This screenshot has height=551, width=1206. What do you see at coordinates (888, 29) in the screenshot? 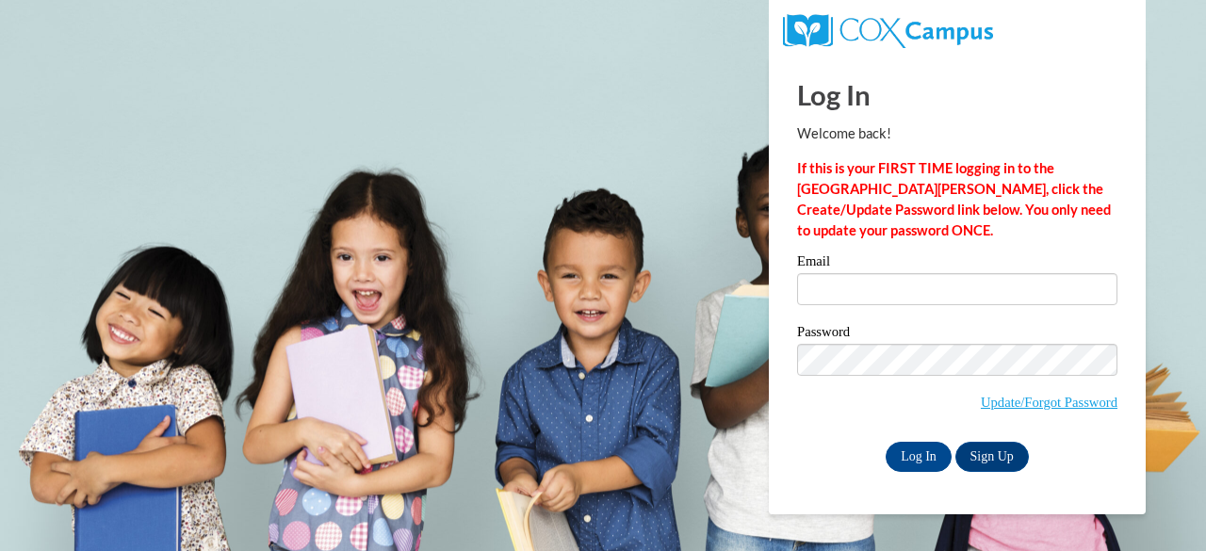
I see `a: COX Campus` at bounding box center [888, 29].